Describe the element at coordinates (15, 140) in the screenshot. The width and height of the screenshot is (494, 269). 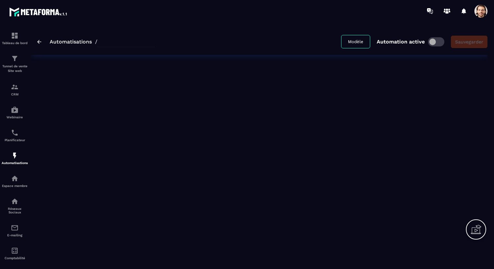
I see `p: Planificateur` at that location.